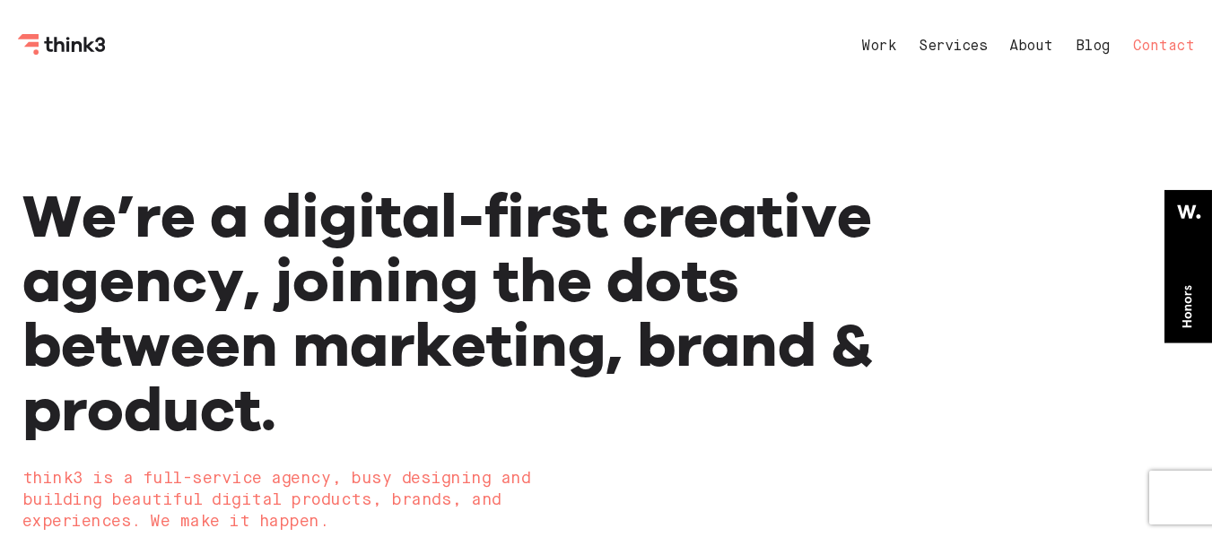 This screenshot has height=537, width=1212. What do you see at coordinates (953, 47) in the screenshot?
I see `a: Services` at bounding box center [953, 47].